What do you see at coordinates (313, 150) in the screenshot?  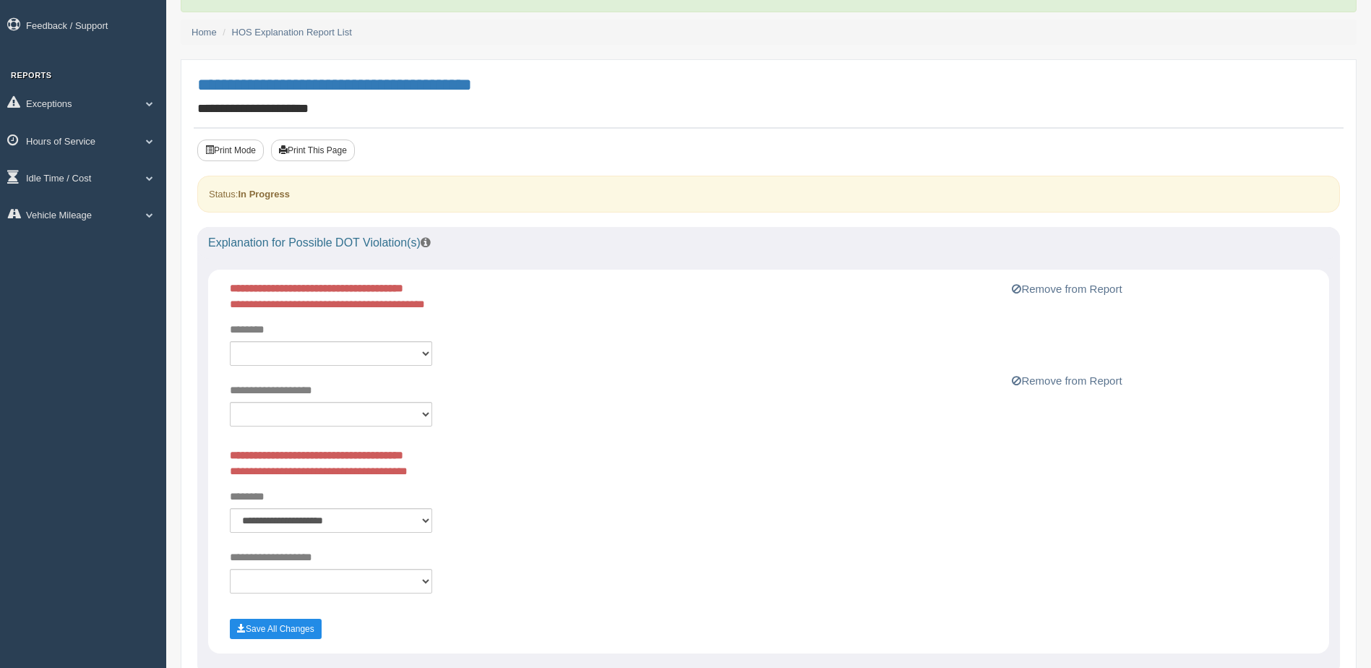 I see `button: Print This Page` at bounding box center [313, 150].